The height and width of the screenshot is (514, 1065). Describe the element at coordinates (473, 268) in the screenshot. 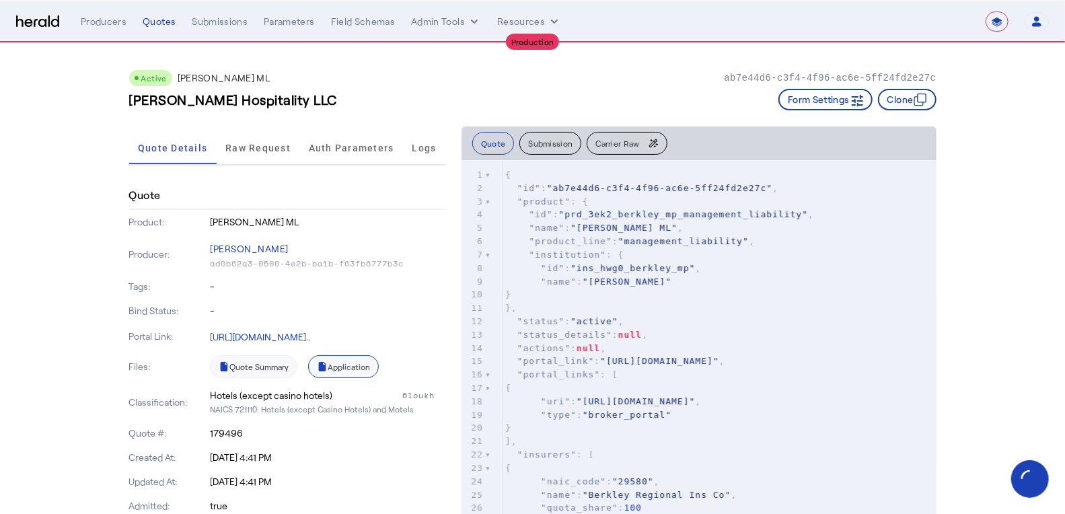

I see `div: 8` at that location.